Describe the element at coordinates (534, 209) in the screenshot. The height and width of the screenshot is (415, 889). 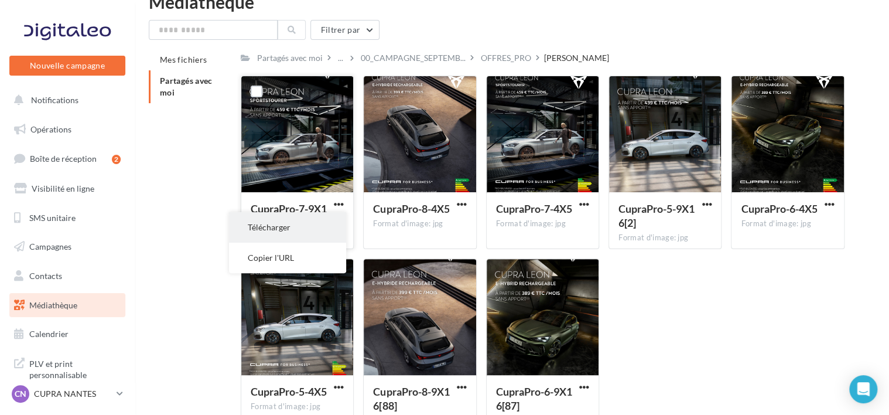
I see `span: CupraPro-7-4X5` at that location.